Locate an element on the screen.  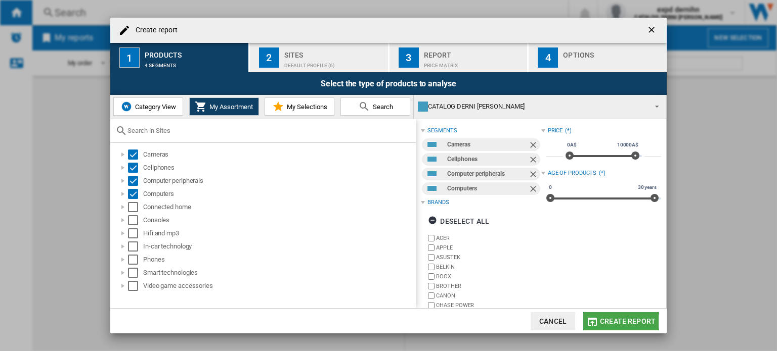
button: 1 Products 4 segments is located at coordinates (180, 58).